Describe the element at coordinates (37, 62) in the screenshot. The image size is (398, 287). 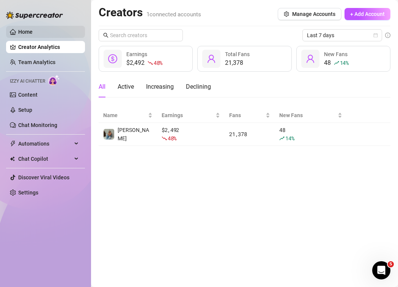
I see `a: Team Analytics` at that location.